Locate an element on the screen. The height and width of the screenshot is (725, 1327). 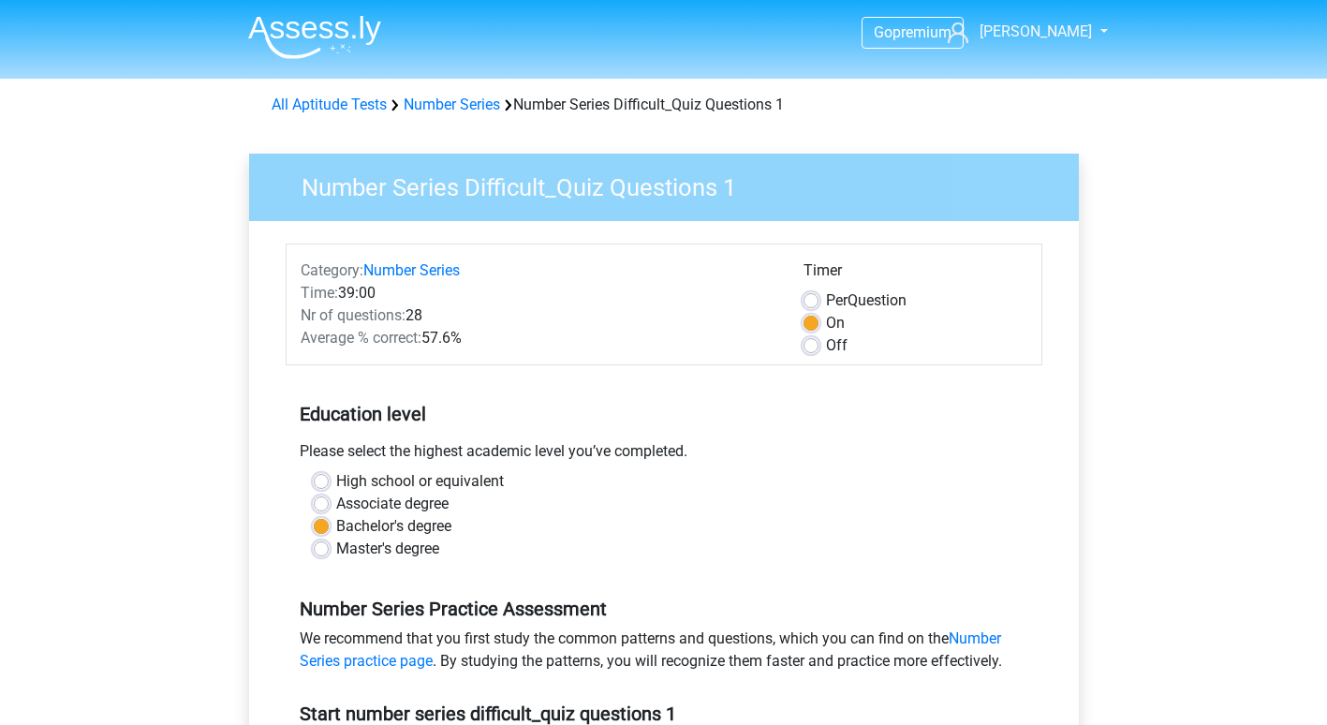
div: Please select the highest academic level you’ve completed. is located at coordinates (664, 455).